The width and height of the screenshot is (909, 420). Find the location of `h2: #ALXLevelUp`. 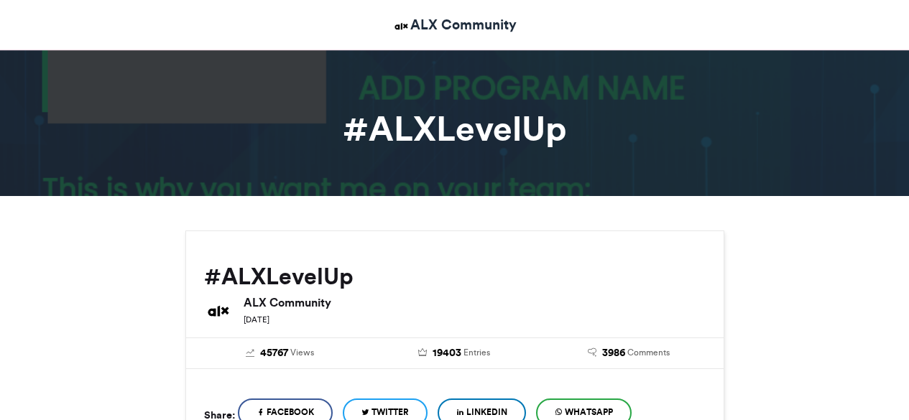

h2: #ALXLevelUp is located at coordinates (455, 277).